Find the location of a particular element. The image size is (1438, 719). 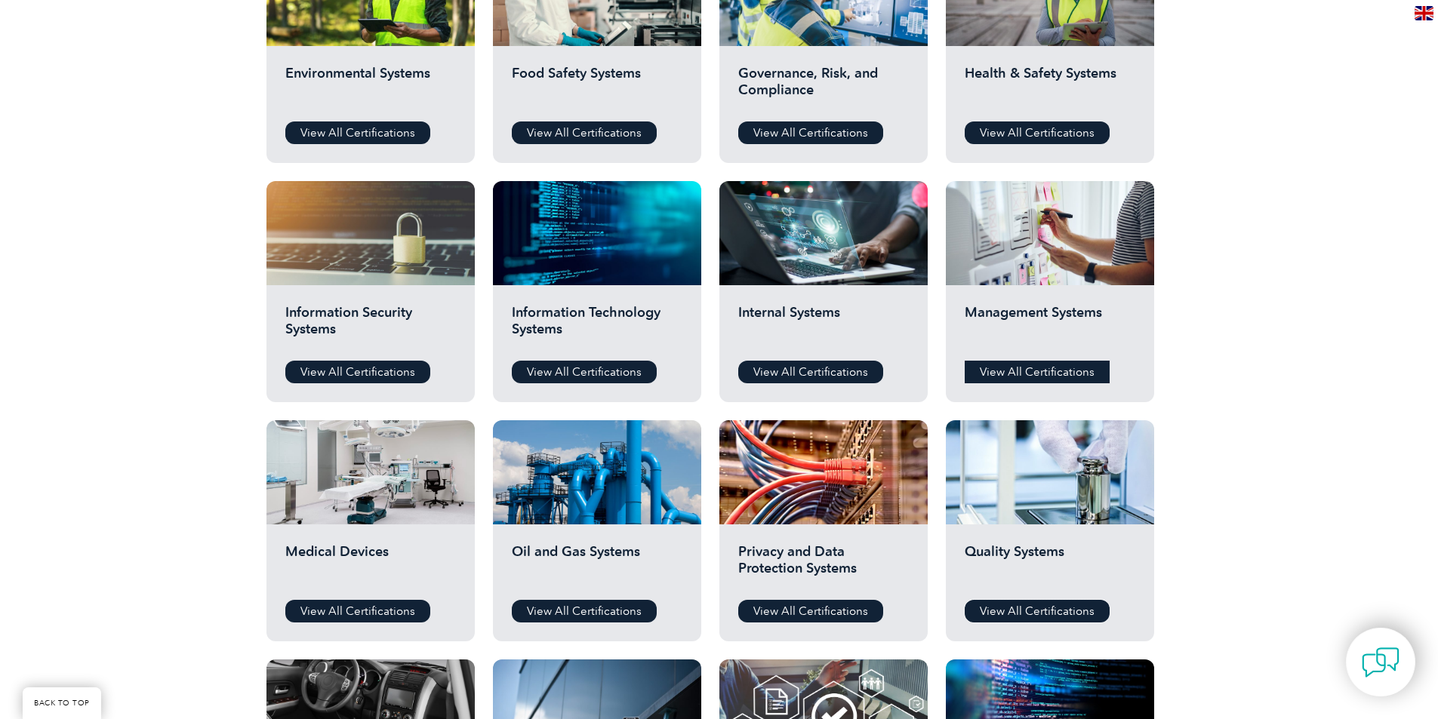

h2: Privacy and Data Protection Systems is located at coordinates (824, 566).